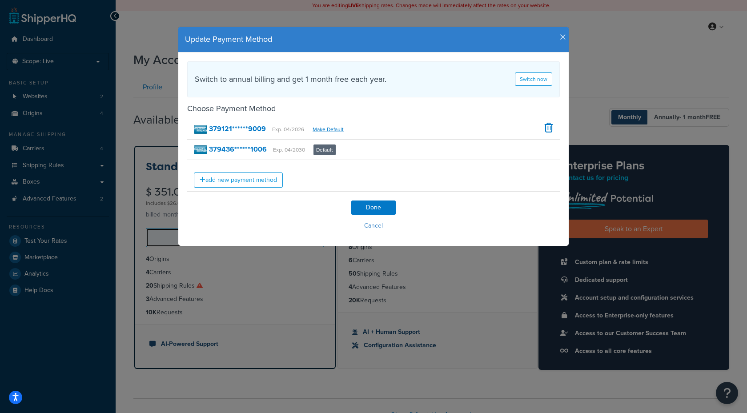 This screenshot has height=413, width=747. Describe the element at coordinates (290, 79) in the screenshot. I see `h4: Switch to annual billing and get 1 month free each year.` at that location.